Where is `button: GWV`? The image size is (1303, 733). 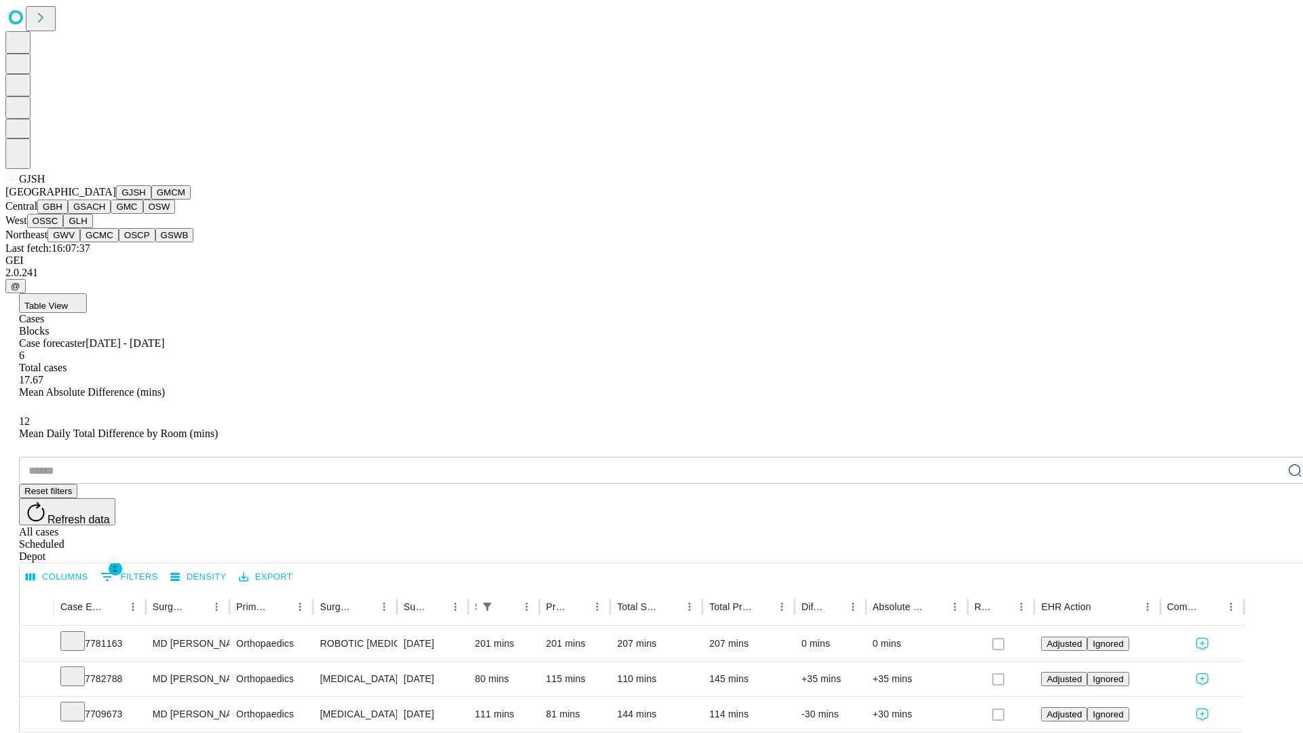 button: GWV is located at coordinates (64, 235).